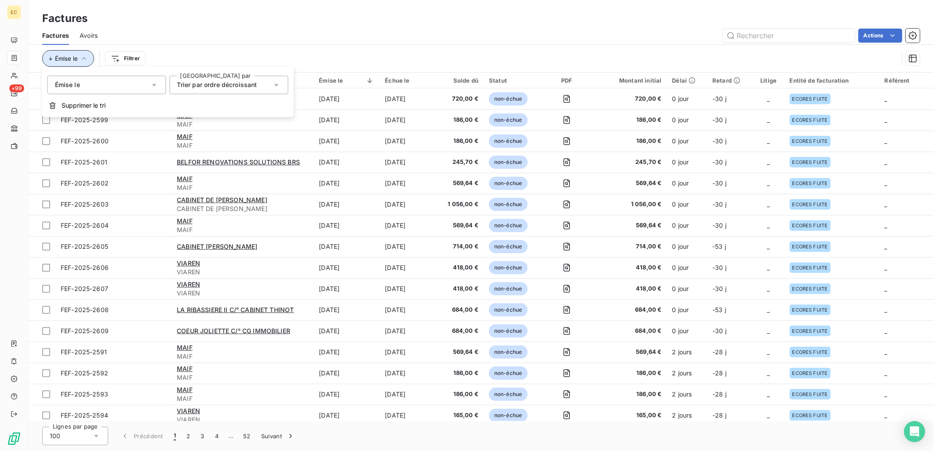  What do you see at coordinates (235, 310) in the screenshot?
I see `span: LA RIBASSIERE II C/° CABINET THINOT` at bounding box center [235, 310].